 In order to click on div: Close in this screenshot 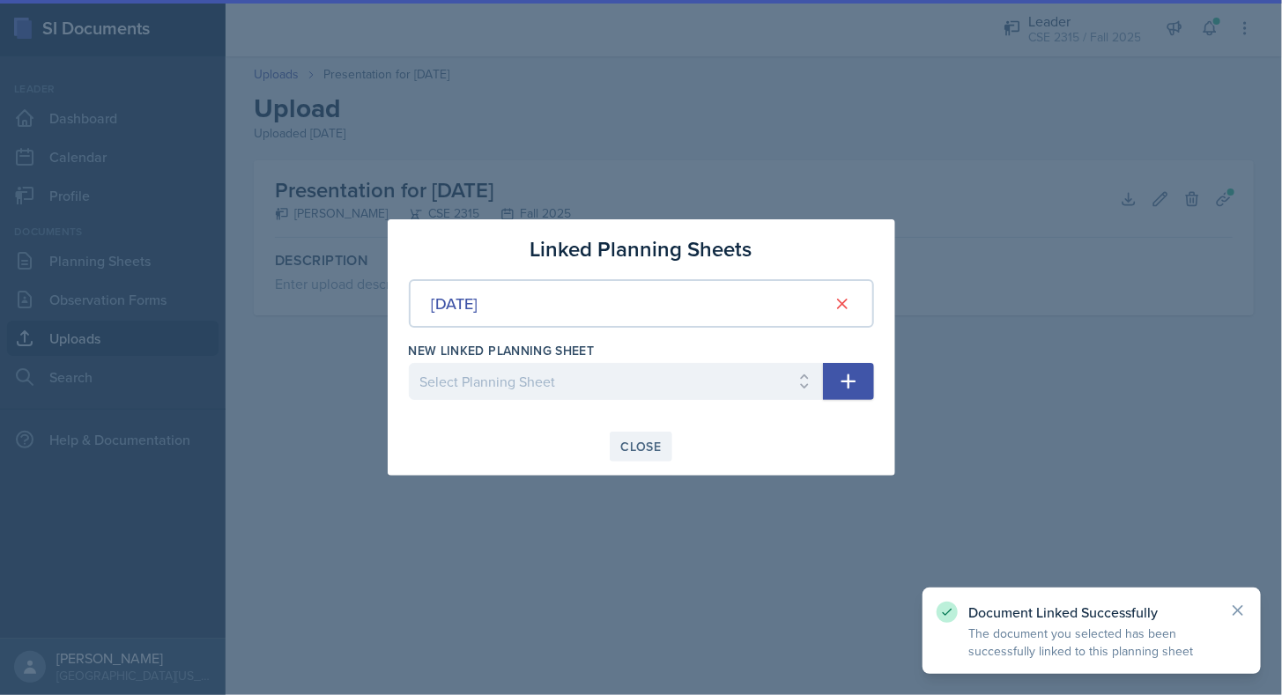, I will do `click(641, 447)`.